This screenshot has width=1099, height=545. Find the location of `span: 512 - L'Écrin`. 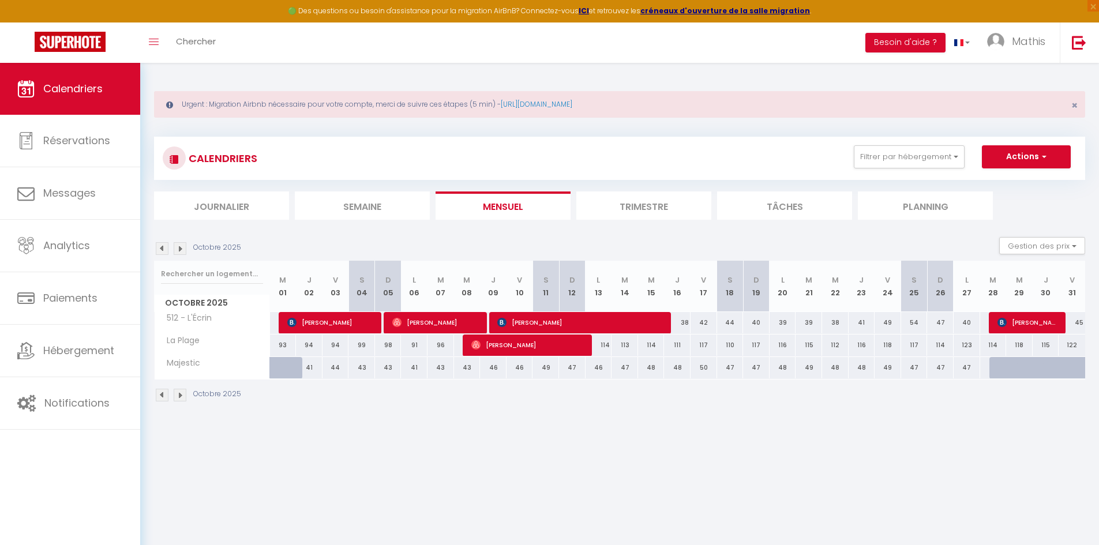

span: 512 - L'Écrin is located at coordinates (185, 318).